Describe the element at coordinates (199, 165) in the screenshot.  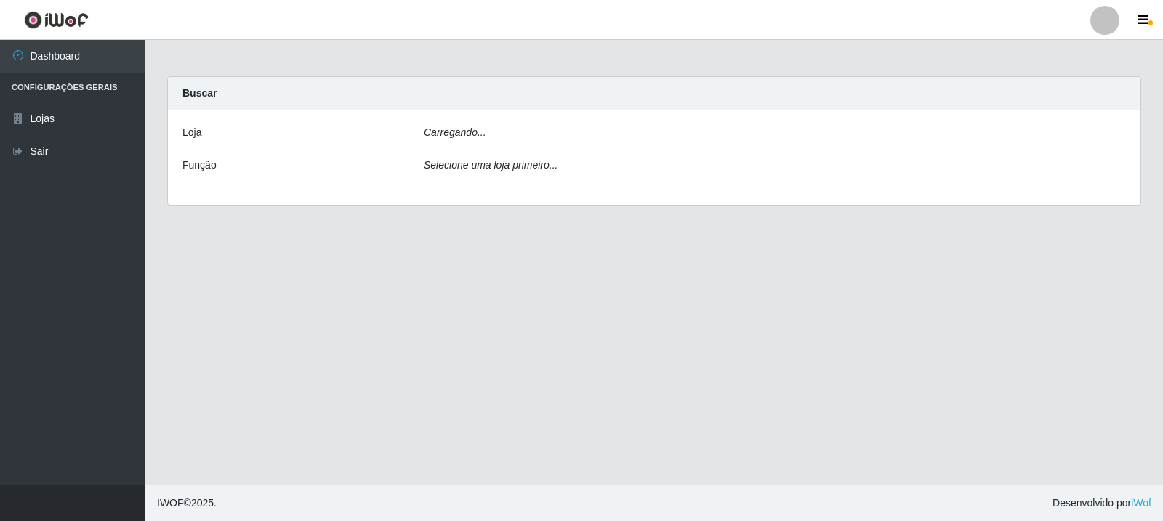
I see `label: Função` at that location.